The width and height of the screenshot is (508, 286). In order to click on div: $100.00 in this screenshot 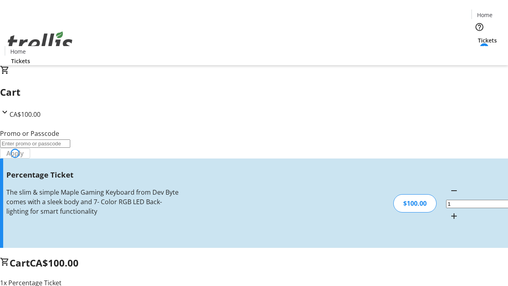, I will do `click(415, 203)`.